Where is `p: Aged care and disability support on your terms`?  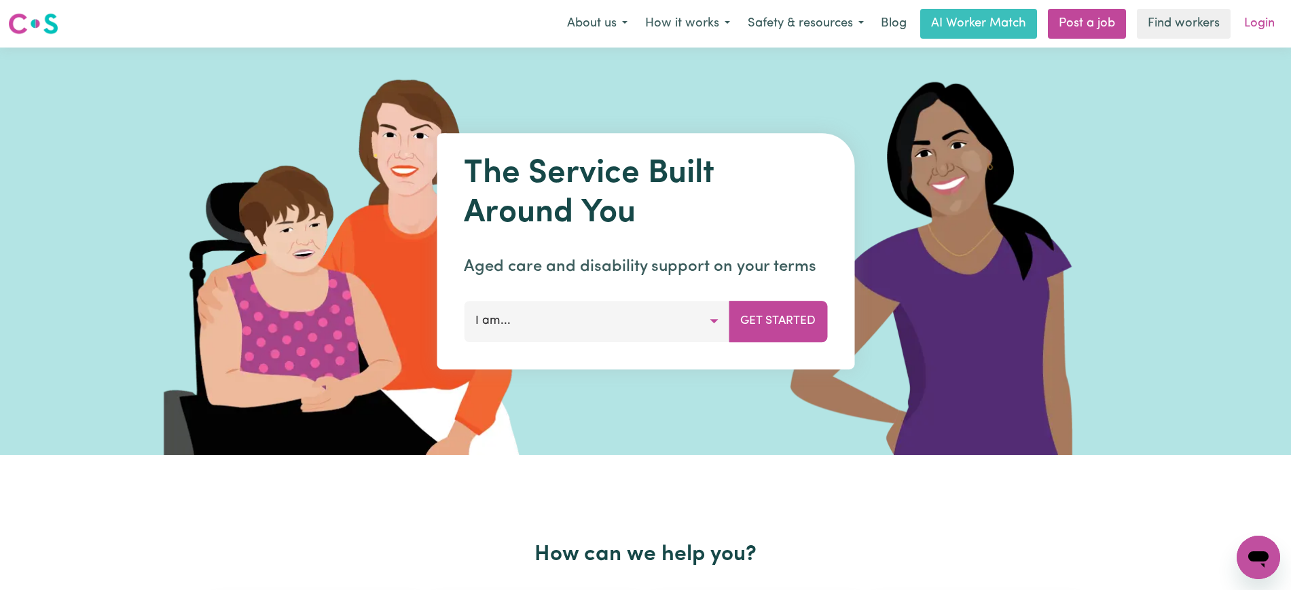 p: Aged care and disability support on your terms is located at coordinates (645, 267).